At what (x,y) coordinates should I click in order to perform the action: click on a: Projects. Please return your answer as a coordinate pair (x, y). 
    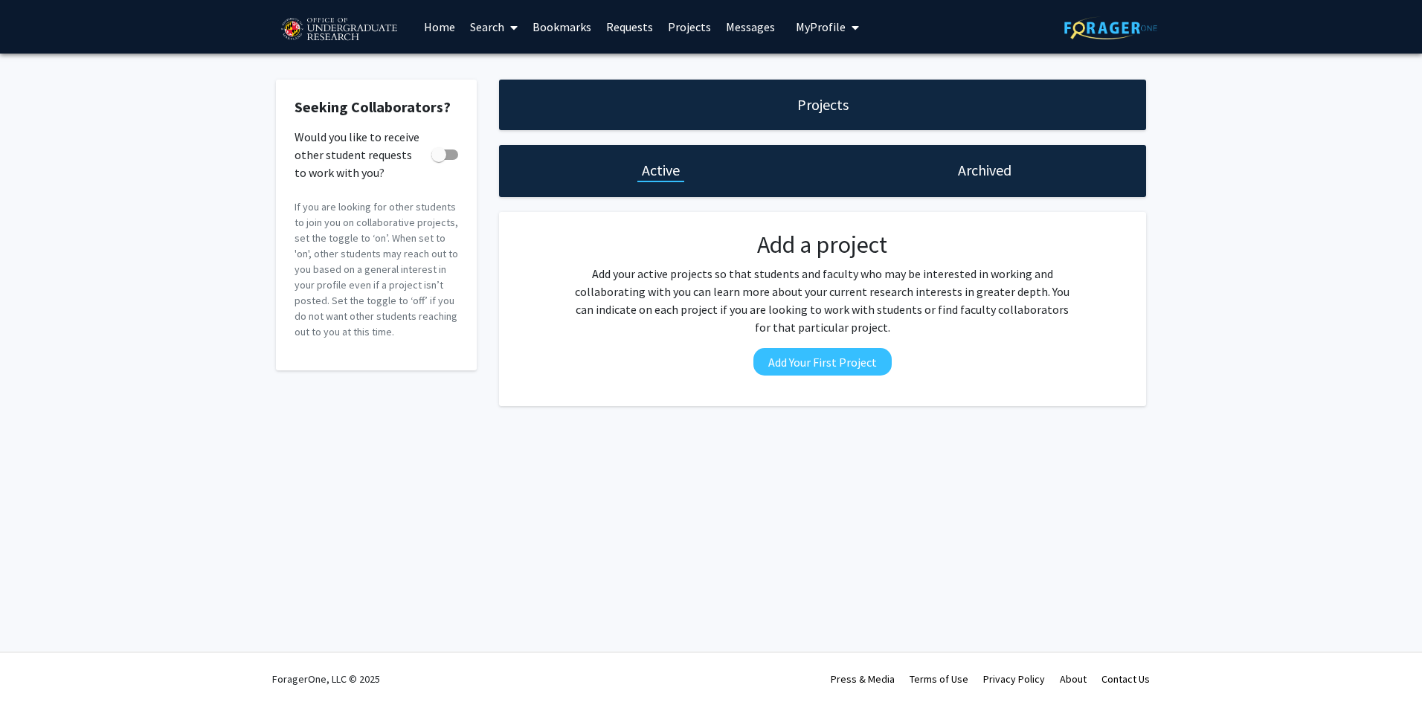
    Looking at the image, I should click on (689, 27).